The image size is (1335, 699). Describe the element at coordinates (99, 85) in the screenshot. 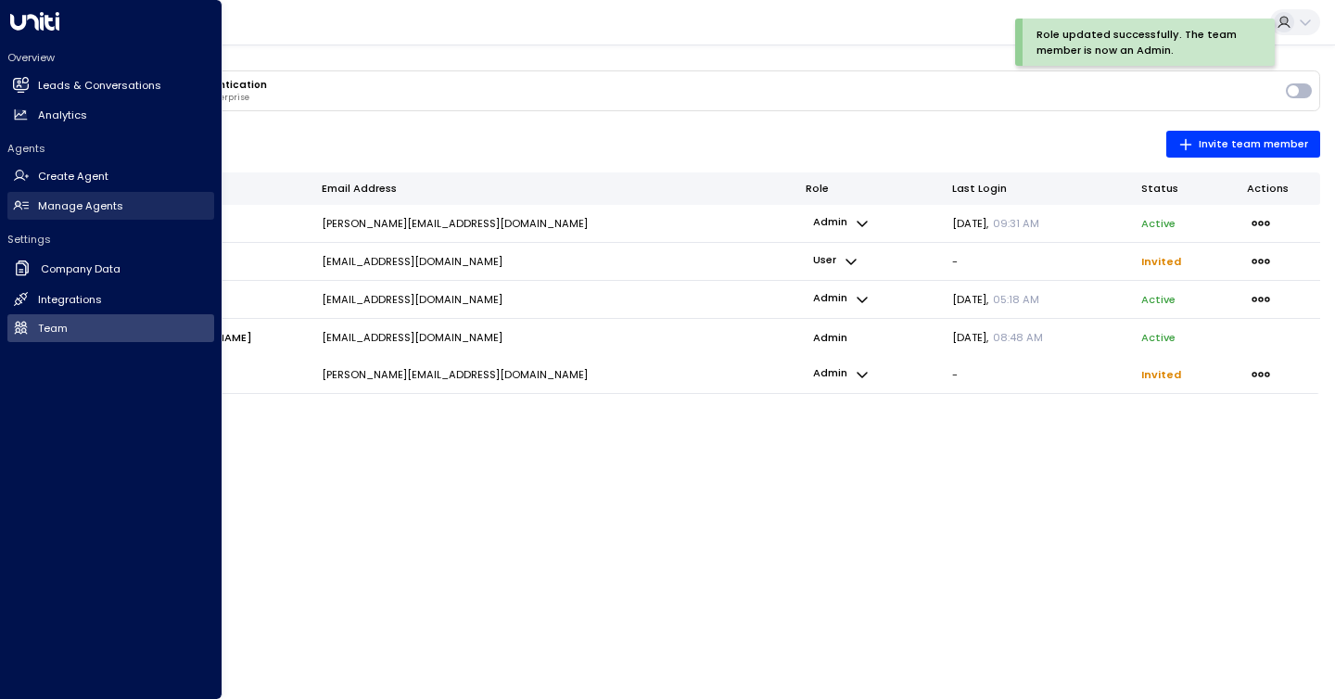

I see `h2: Leads & Conversations` at that location.